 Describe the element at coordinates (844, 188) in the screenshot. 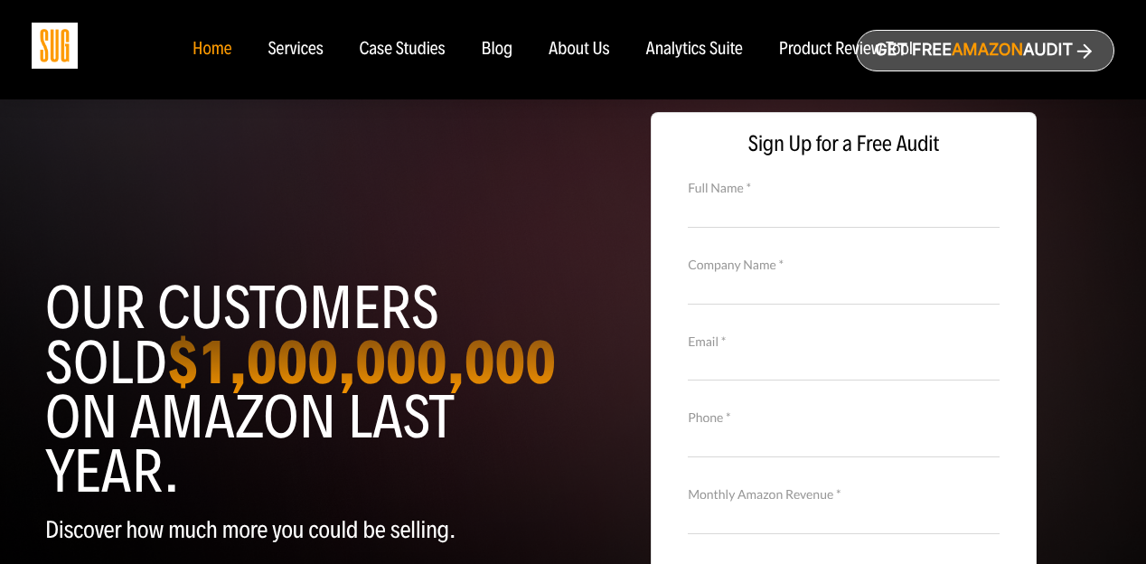

I see `label: Full Name *` at that location.